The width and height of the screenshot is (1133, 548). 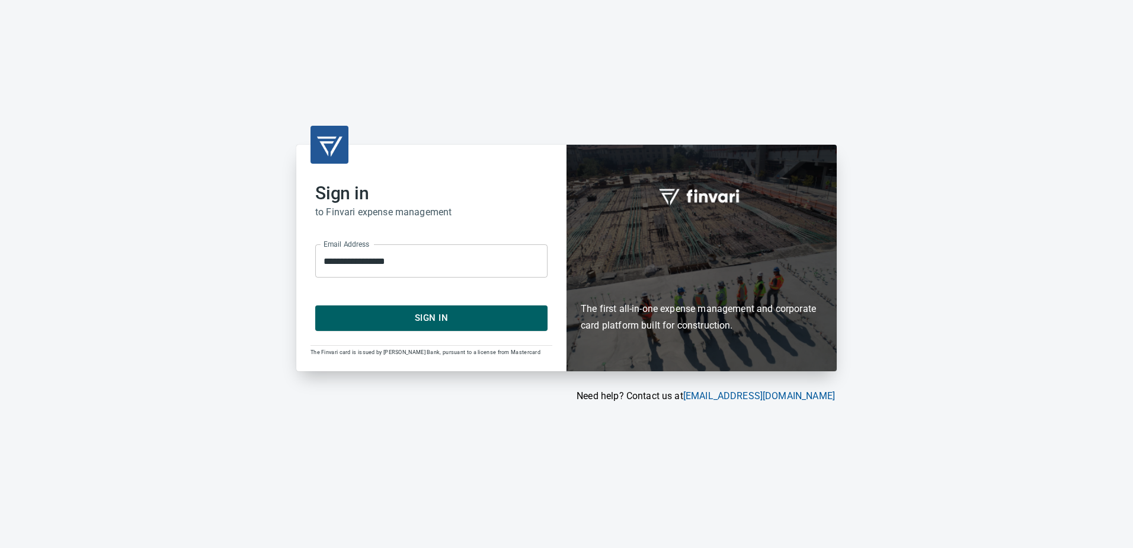 I want to click on img: transparent_logo.png, so click(x=330, y=145).